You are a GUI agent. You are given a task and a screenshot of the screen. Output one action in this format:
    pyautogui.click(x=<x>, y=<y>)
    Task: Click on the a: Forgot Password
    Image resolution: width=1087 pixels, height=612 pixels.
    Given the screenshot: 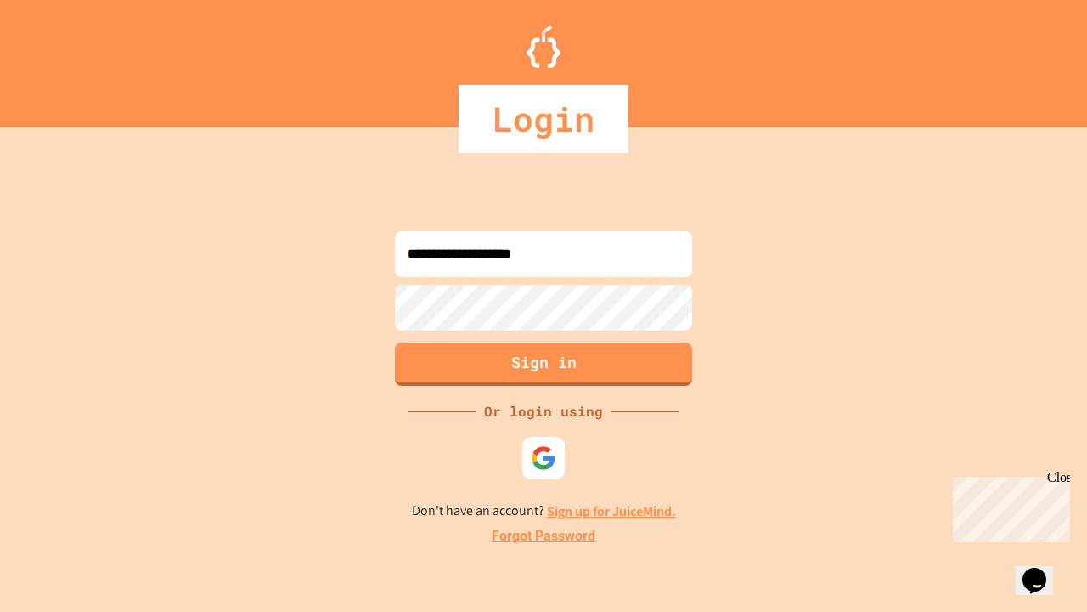 What is the action you would take?
    pyautogui.click(x=544, y=536)
    